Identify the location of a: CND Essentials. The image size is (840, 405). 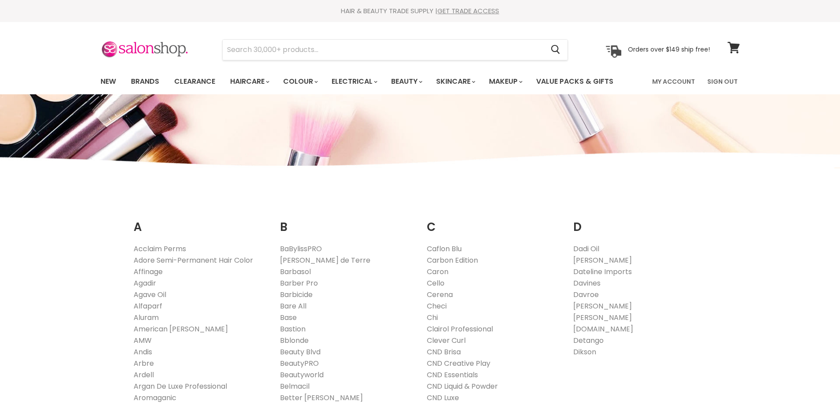
(452, 375).